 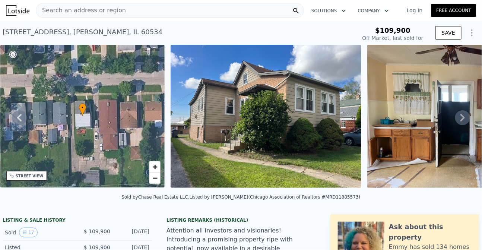 I want to click on span: $ 109,900, so click(x=97, y=231).